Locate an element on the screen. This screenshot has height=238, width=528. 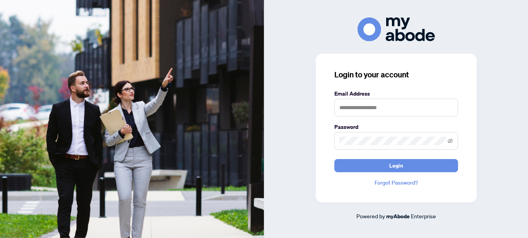
span: eye-invisible is located at coordinates (450, 141).